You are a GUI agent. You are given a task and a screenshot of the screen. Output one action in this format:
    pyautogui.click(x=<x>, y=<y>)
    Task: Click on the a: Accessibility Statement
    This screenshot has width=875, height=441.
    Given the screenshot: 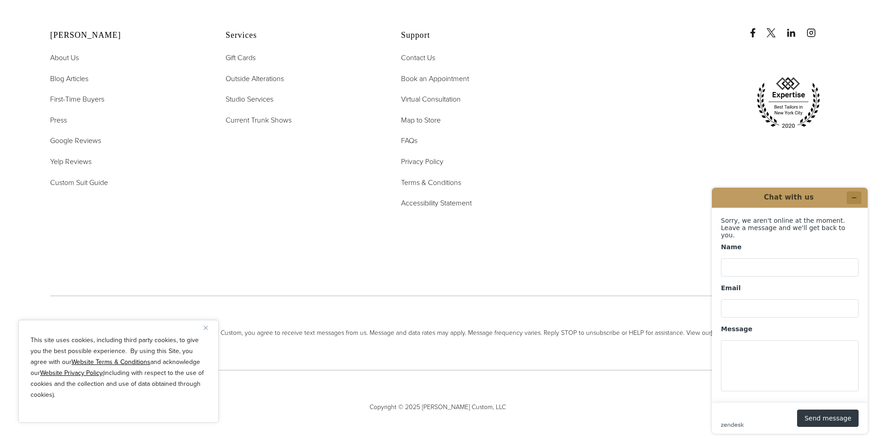 What is the action you would take?
    pyautogui.click(x=436, y=203)
    